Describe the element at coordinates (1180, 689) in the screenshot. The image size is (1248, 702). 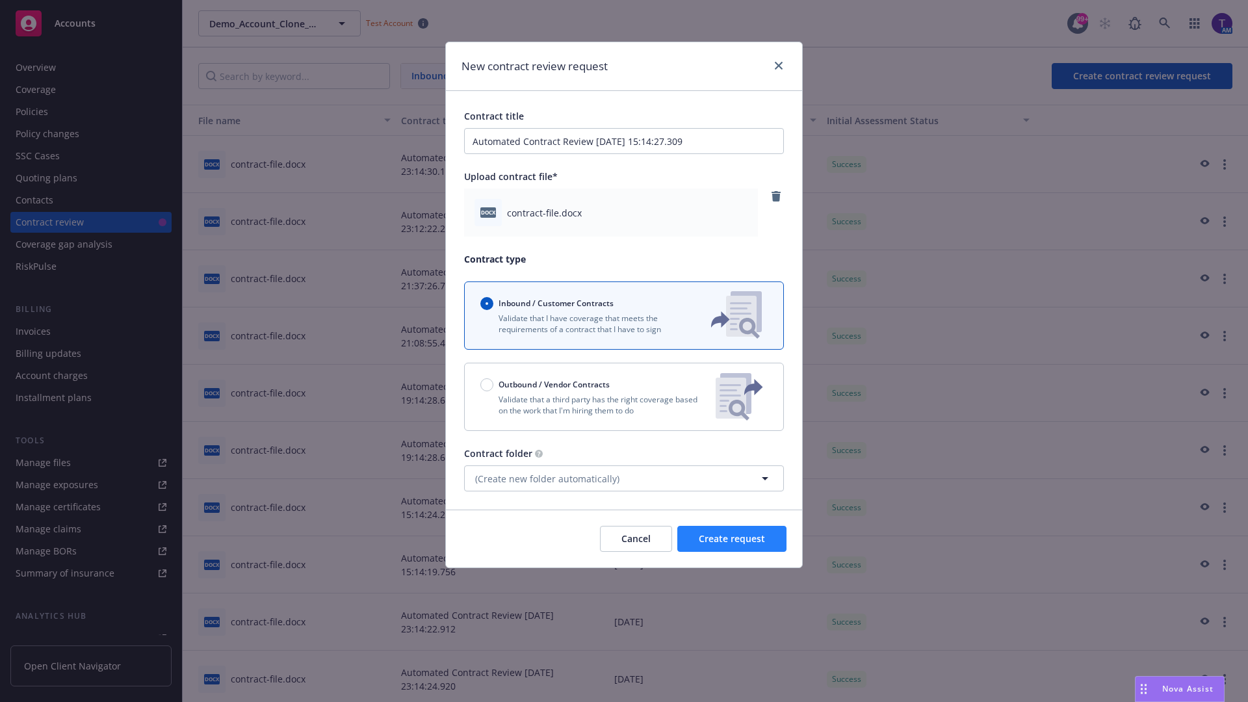
I see `button: Nova Assist` at that location.